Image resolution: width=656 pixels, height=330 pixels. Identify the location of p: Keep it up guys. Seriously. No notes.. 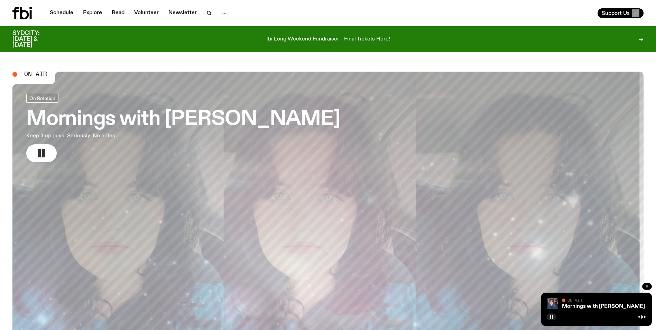
(115, 136).